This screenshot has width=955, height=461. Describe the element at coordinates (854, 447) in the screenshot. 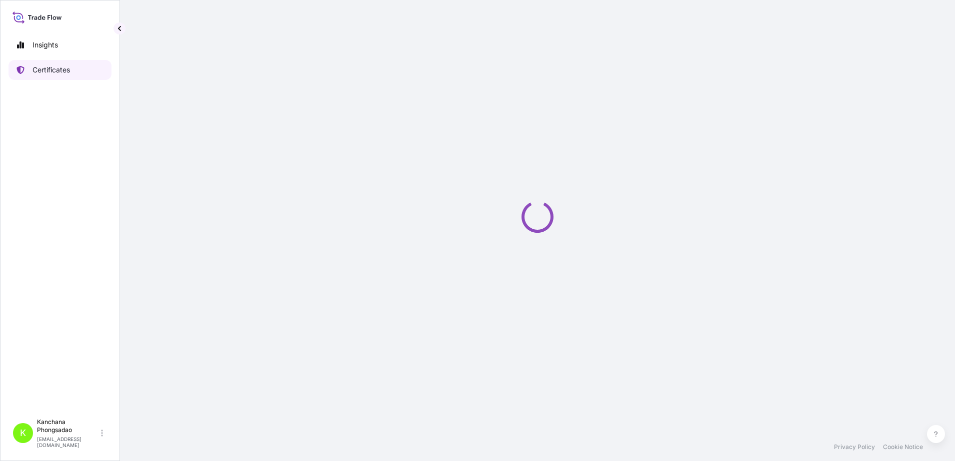

I see `p: Privacy Policy` at that location.